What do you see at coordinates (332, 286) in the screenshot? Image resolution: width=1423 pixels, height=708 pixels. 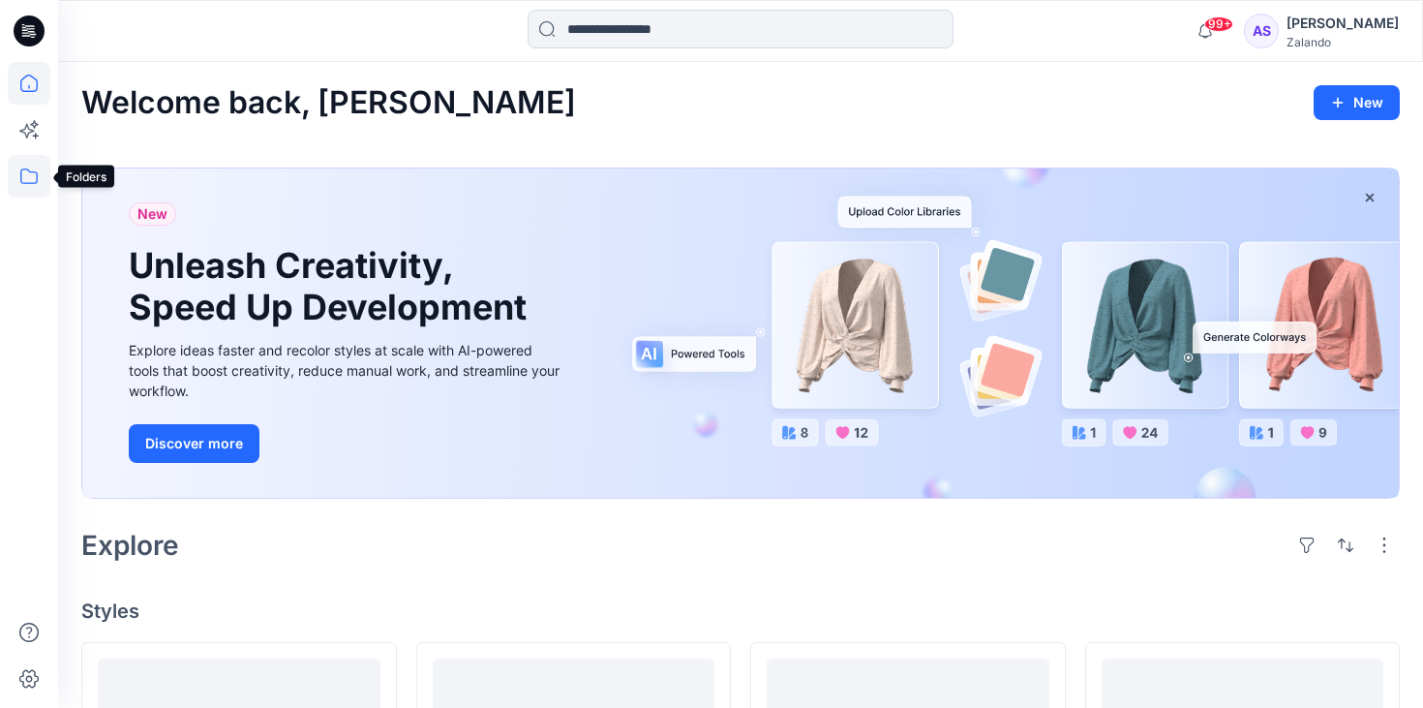 I see `h1: Unleash Creativity, Speed Up Development` at bounding box center [332, 286].